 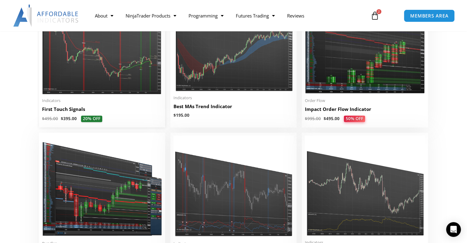 What do you see at coordinates (234, 108) in the screenshot?
I see `a: Best MAs Trend Indicator` at bounding box center [234, 108].